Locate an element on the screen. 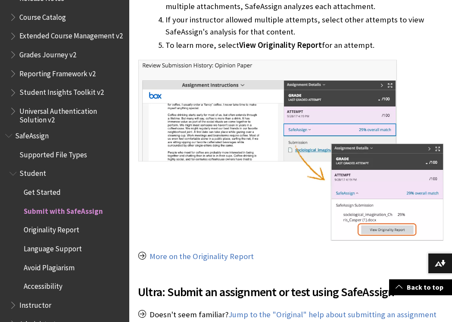 This screenshot has height=322, width=452. span: Language Support is located at coordinates (53, 247).